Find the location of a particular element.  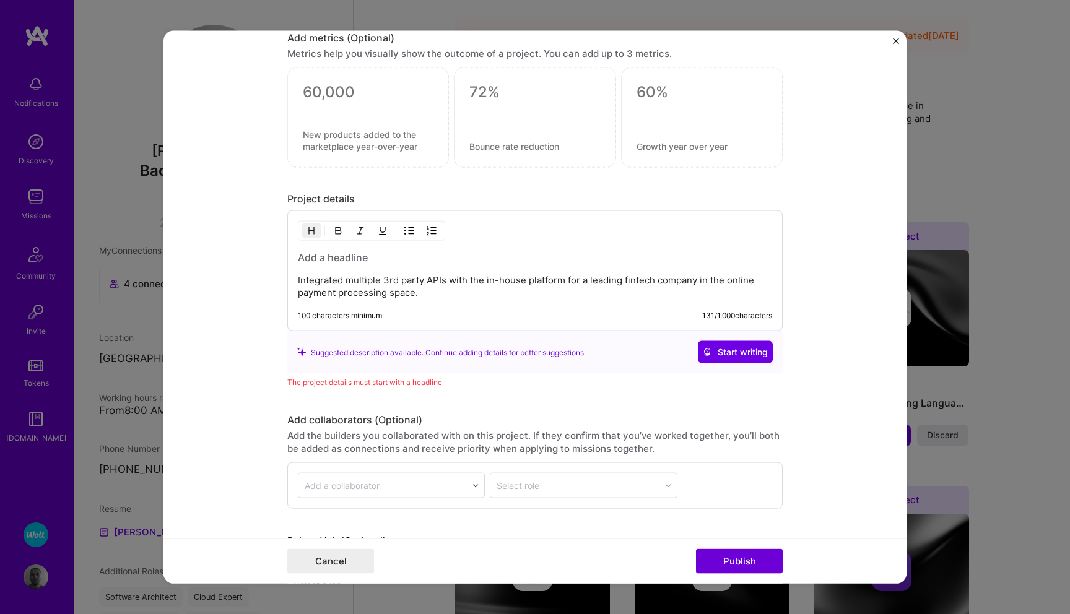

div: Suggested description available. Continue adding details for better suggestions. is located at coordinates (442, 352).